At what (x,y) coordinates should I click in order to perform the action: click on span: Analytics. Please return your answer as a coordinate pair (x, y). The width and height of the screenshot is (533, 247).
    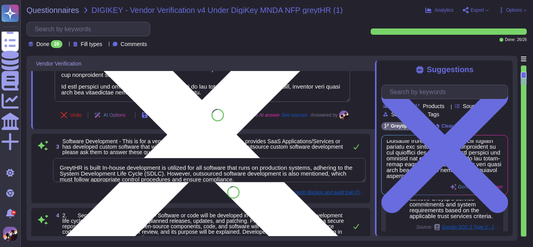
    Looking at the image, I should click on (444, 10).